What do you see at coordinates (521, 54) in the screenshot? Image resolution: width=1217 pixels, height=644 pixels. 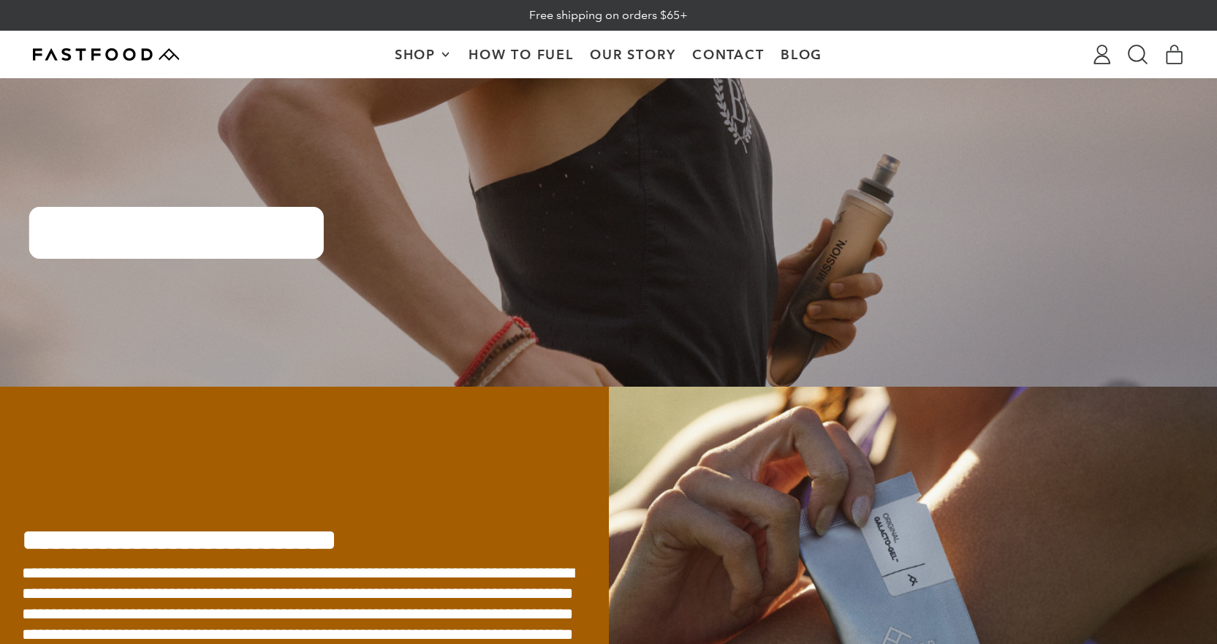 I see `a: How To Fuel` at bounding box center [521, 54].